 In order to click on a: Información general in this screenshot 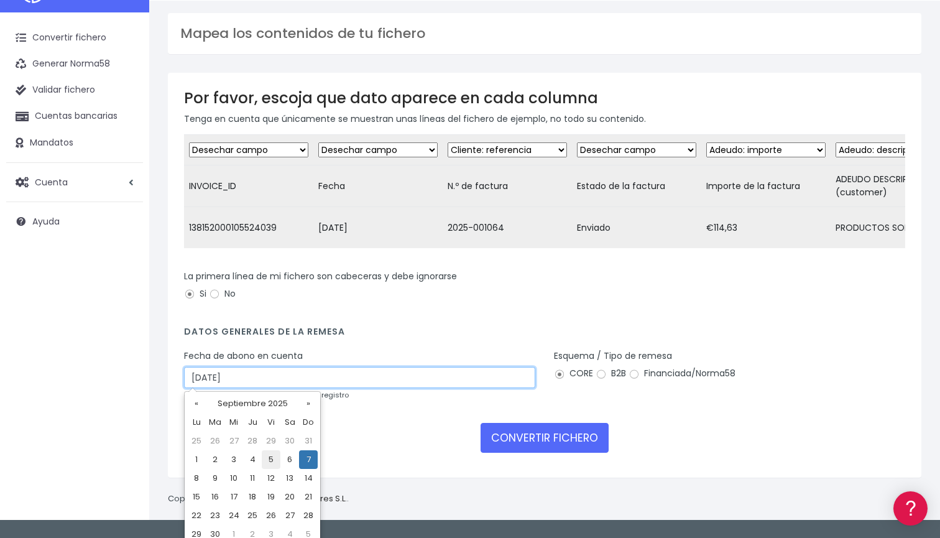, I will do `click(124, 115)`.